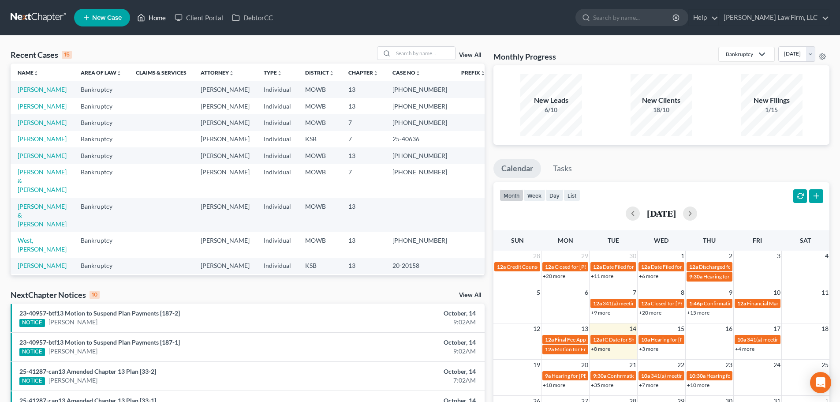 The image size is (840, 402). What do you see at coordinates (537, 329) in the screenshot?
I see `span: 12` at bounding box center [537, 329].